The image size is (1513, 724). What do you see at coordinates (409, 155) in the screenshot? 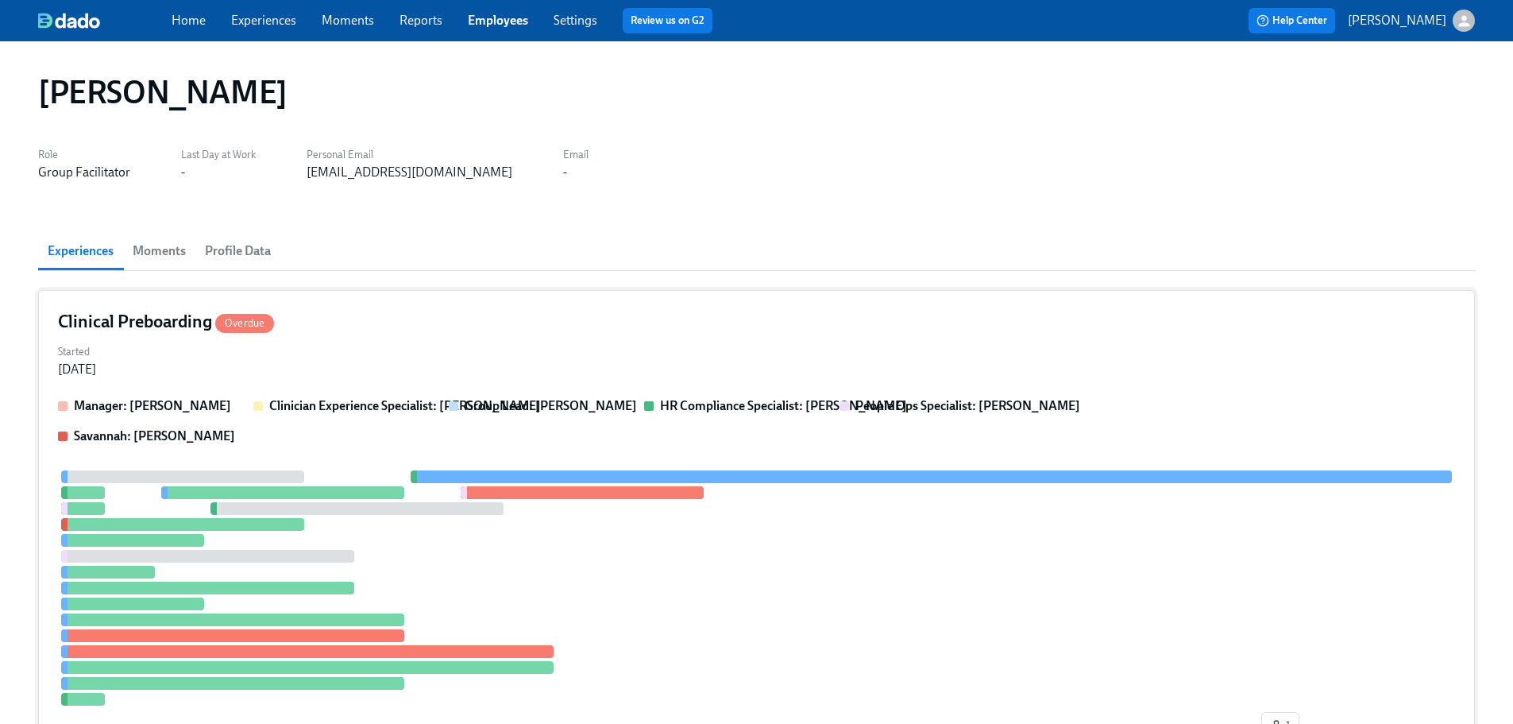
I see `label: Personal Email` at bounding box center [409, 155].